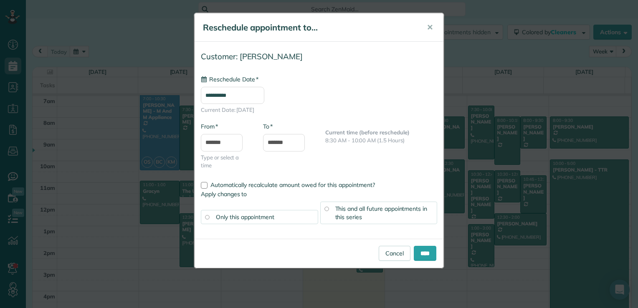  Describe the element at coordinates (381, 213) in the screenshot. I see `span: This and all future appointments in this series` at that location.